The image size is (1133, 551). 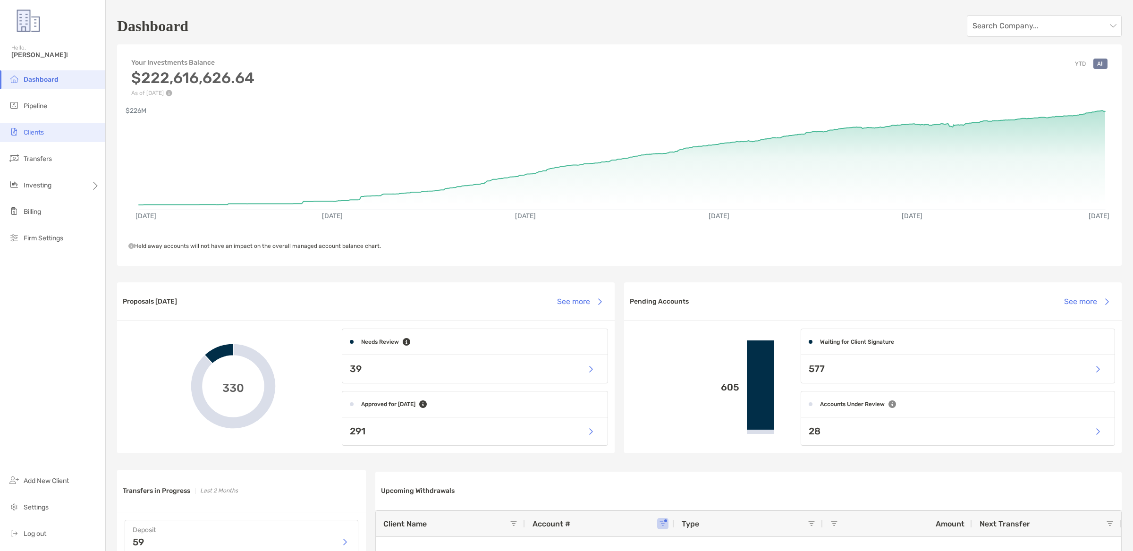 I want to click on img: dashboard icon, so click(x=14, y=79).